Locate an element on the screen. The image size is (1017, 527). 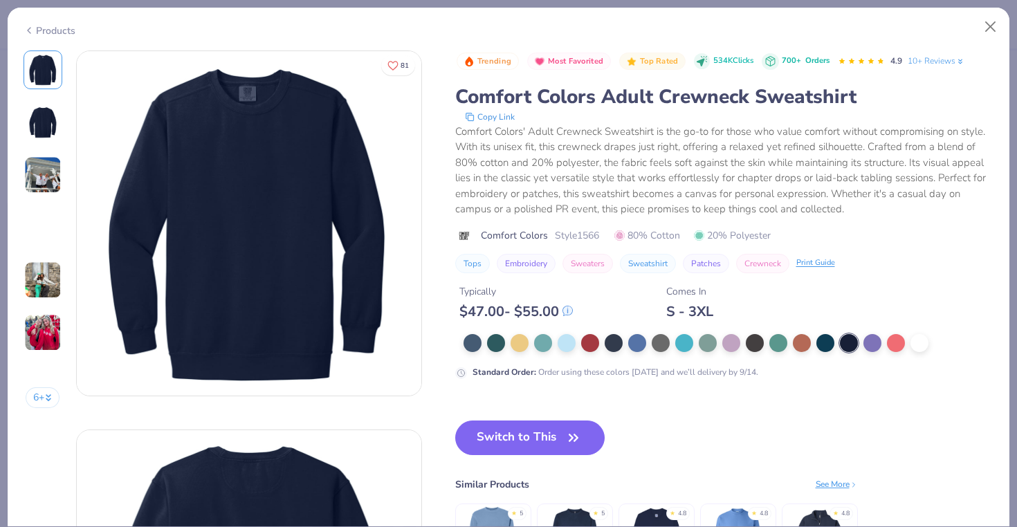
strong: Standard Order : is located at coordinates (504, 372).